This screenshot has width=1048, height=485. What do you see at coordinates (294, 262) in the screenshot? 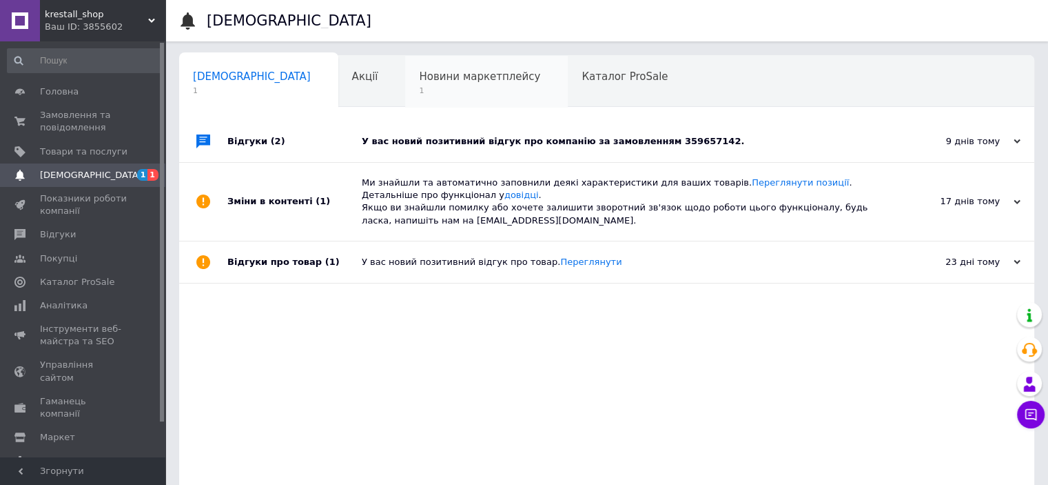
I see `div: Відгуки про товар` at bounding box center [294, 262].